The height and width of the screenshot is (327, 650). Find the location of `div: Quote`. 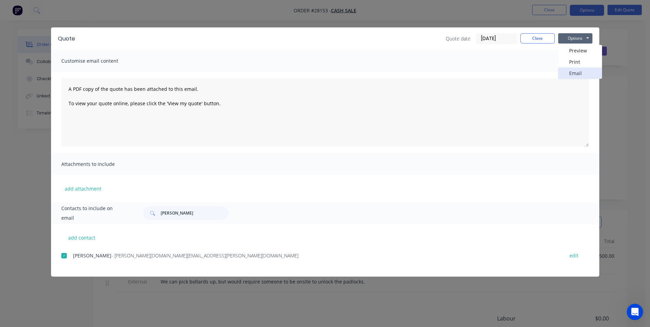

div: Quote is located at coordinates (66, 39).